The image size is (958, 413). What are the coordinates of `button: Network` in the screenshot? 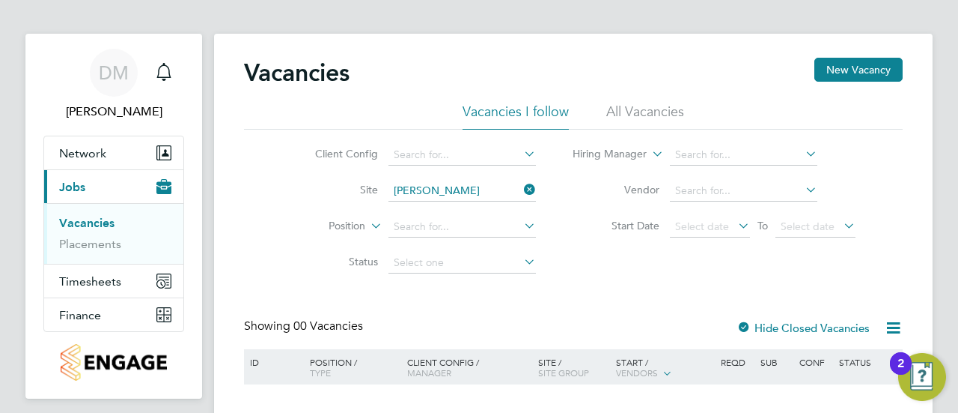 It's located at (114, 153).